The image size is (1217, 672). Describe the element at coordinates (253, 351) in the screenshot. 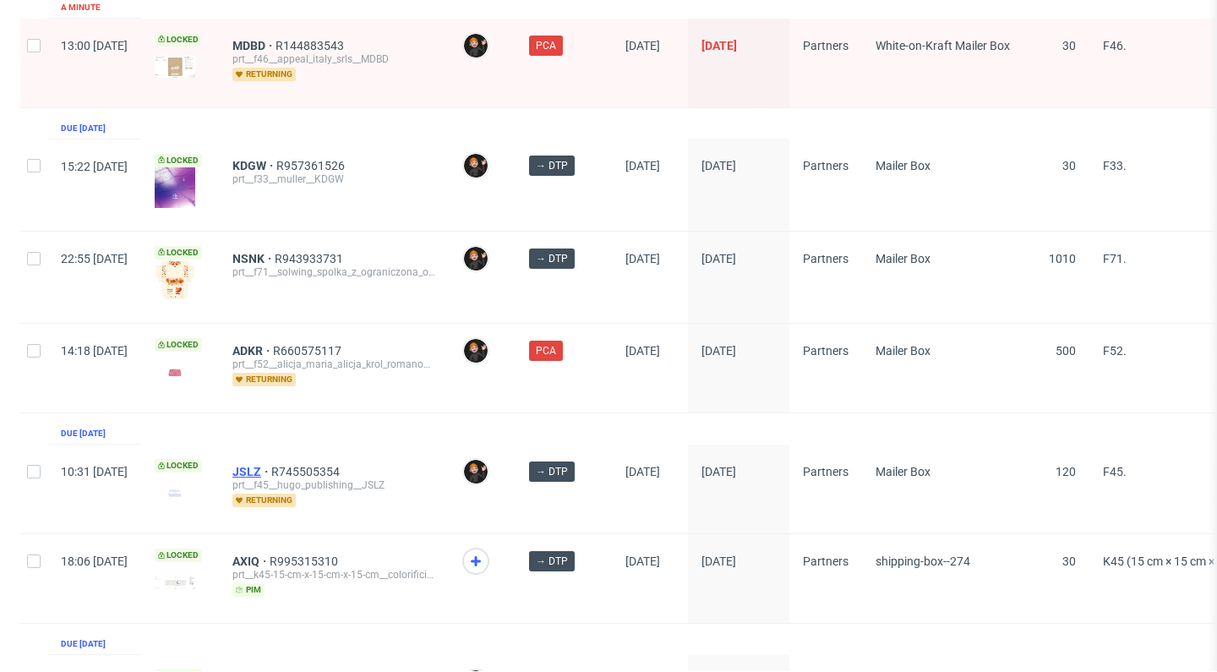

I see `span: ADKR` at that location.